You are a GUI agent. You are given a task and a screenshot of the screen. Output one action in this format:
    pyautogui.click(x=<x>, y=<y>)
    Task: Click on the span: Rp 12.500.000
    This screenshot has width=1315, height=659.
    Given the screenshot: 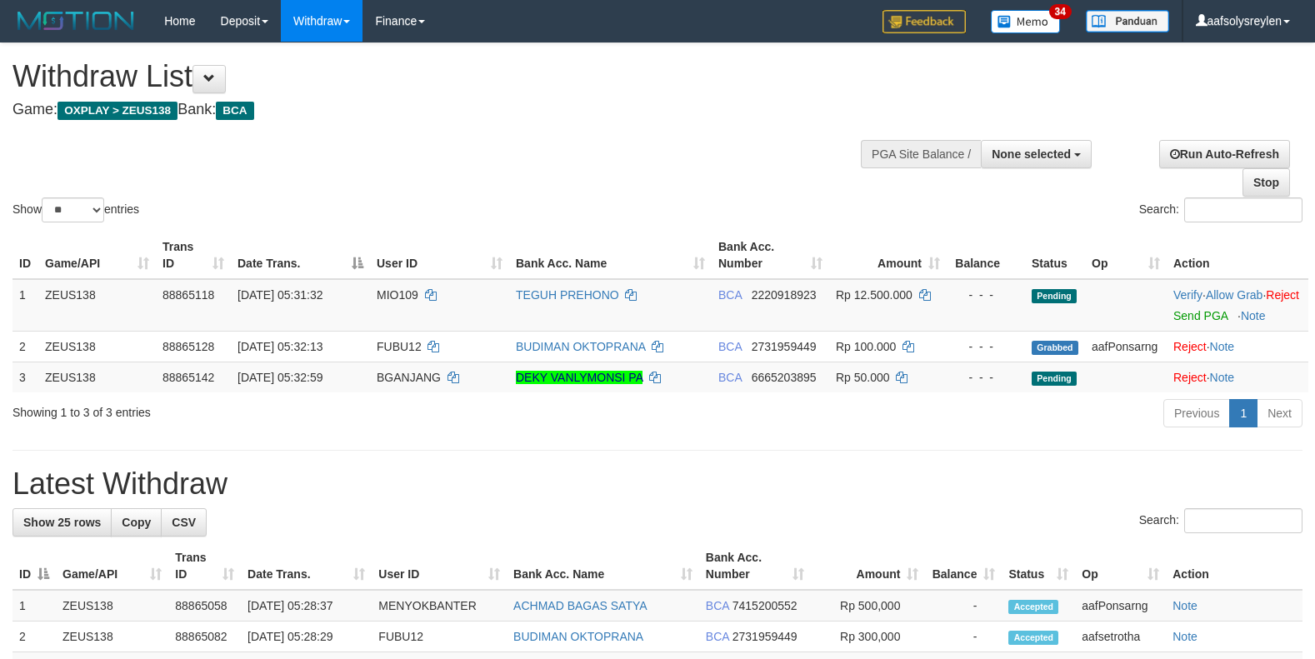 What is the action you would take?
    pyautogui.click(x=874, y=295)
    